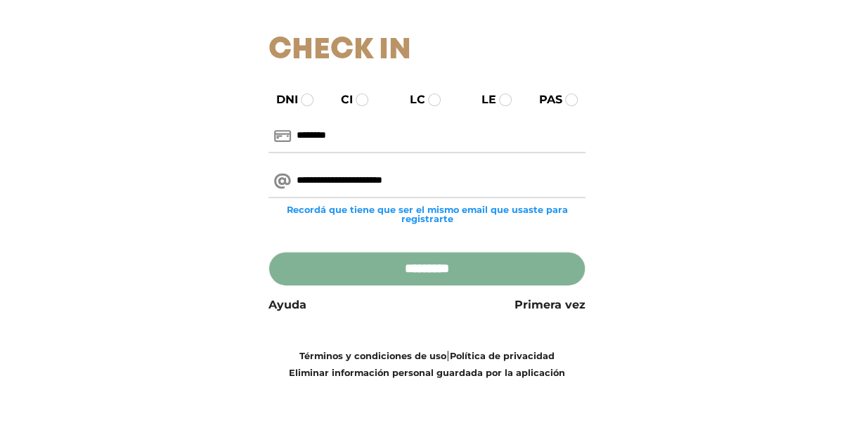 Image resolution: width=854 pixels, height=428 pixels. I want to click on label: DNI, so click(281, 100).